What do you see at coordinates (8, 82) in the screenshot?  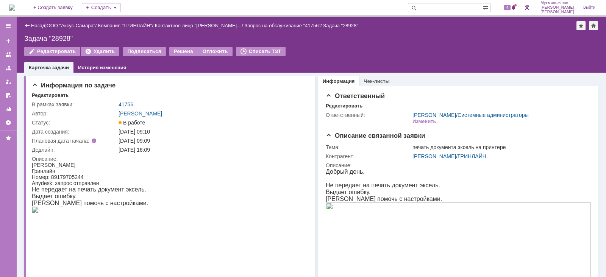 I see `a: Мои заявки` at bounding box center [8, 82].